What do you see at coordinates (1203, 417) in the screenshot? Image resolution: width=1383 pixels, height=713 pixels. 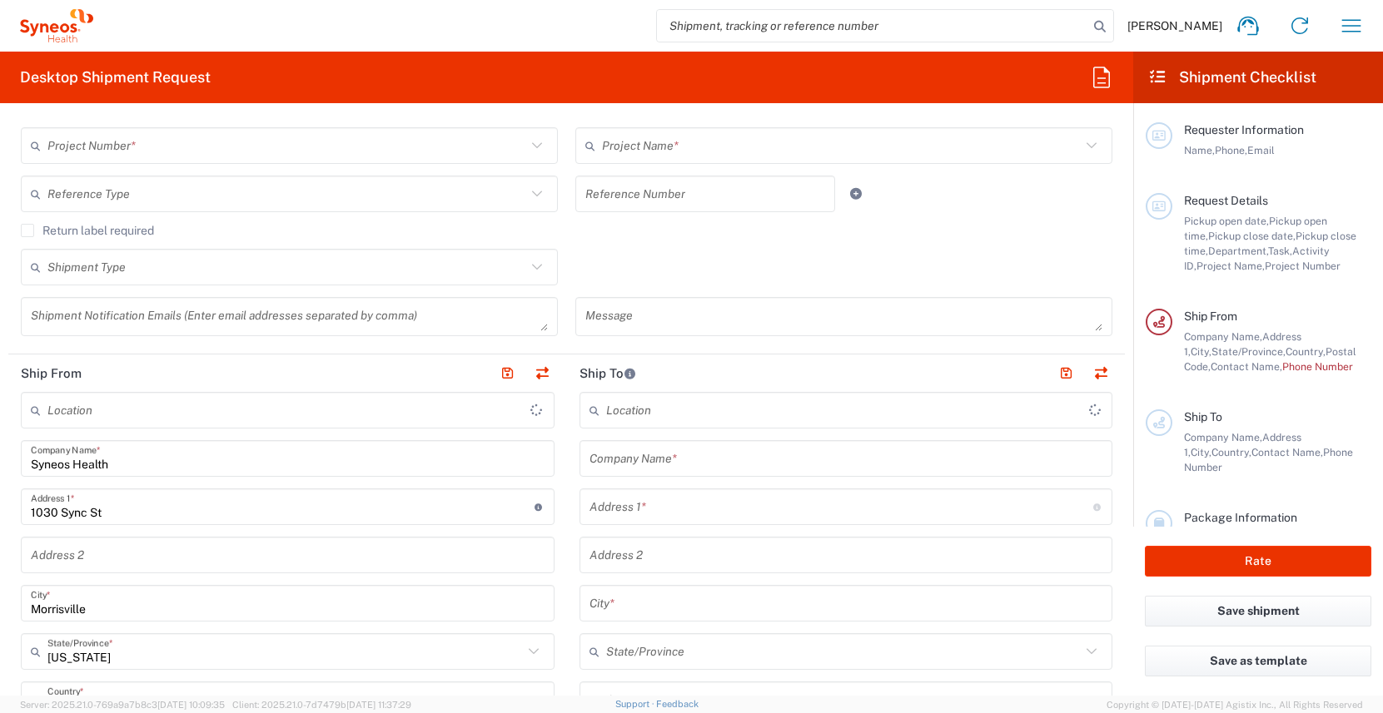 I see `span: Ship To` at bounding box center [1203, 417].